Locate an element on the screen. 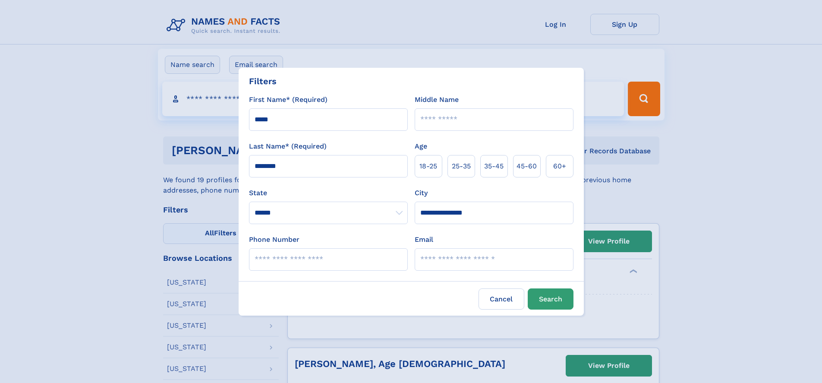 The image size is (822, 383). span: 25‑35 is located at coordinates (461, 166).